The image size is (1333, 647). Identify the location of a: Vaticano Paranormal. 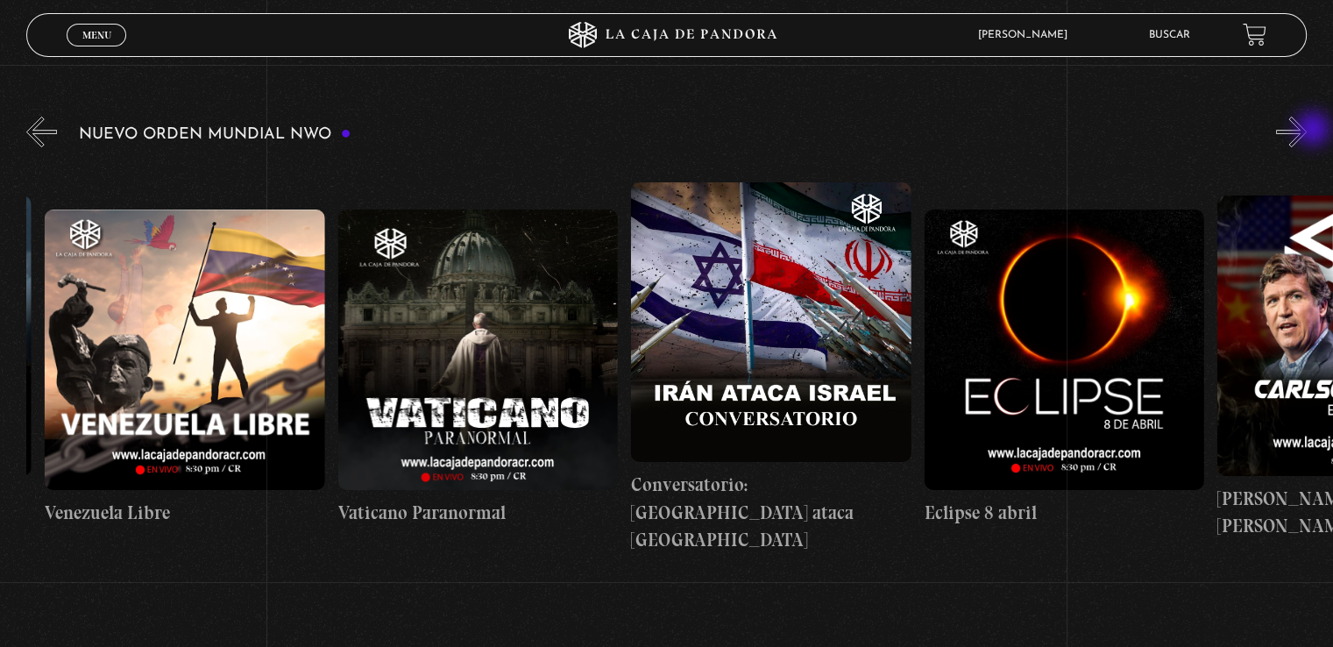
(478, 367).